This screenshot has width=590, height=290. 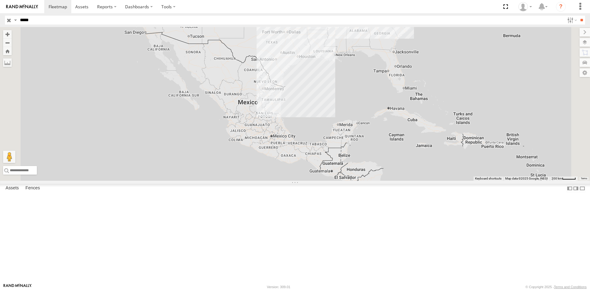 I want to click on button: Zoom Home, so click(x=7, y=51).